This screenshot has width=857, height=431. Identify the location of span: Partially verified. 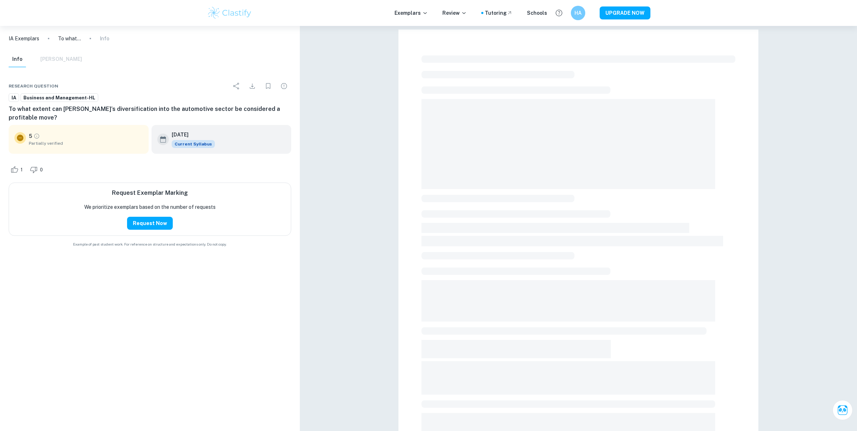
(86, 143).